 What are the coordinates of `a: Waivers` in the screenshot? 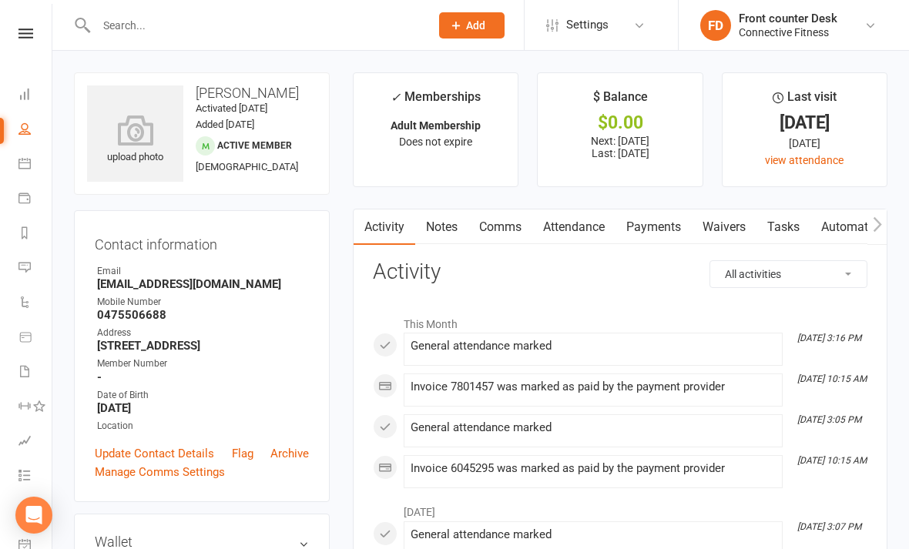 It's located at (724, 227).